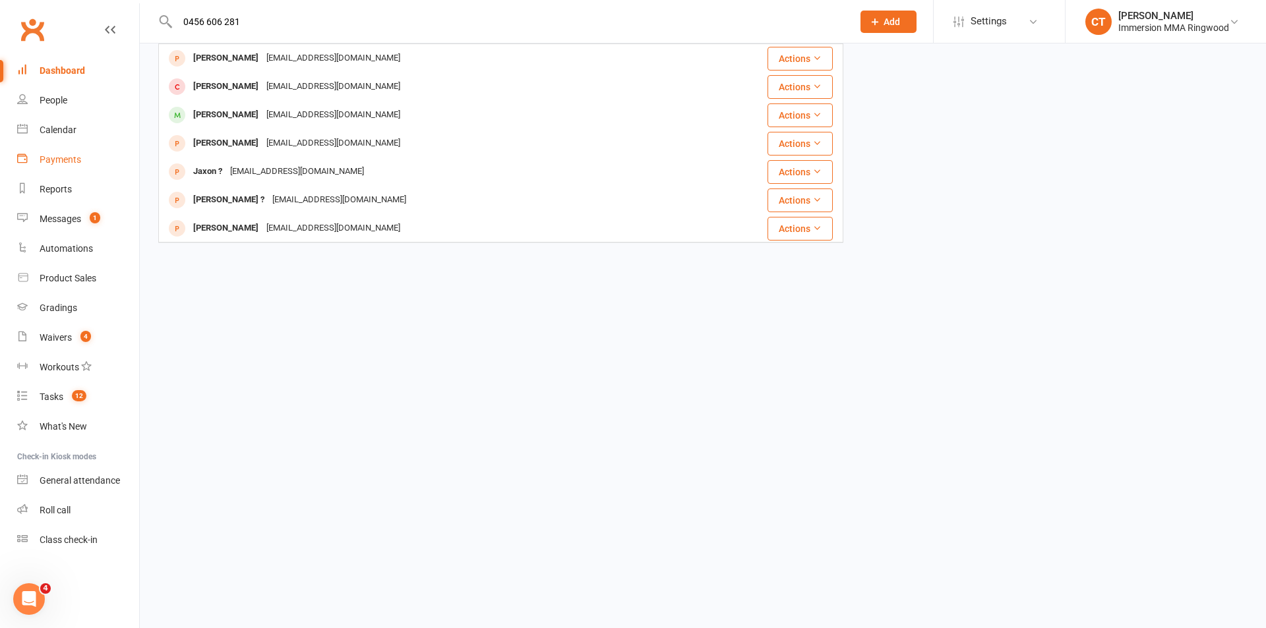  Describe the element at coordinates (60, 160) in the screenshot. I see `div: Payments` at that location.